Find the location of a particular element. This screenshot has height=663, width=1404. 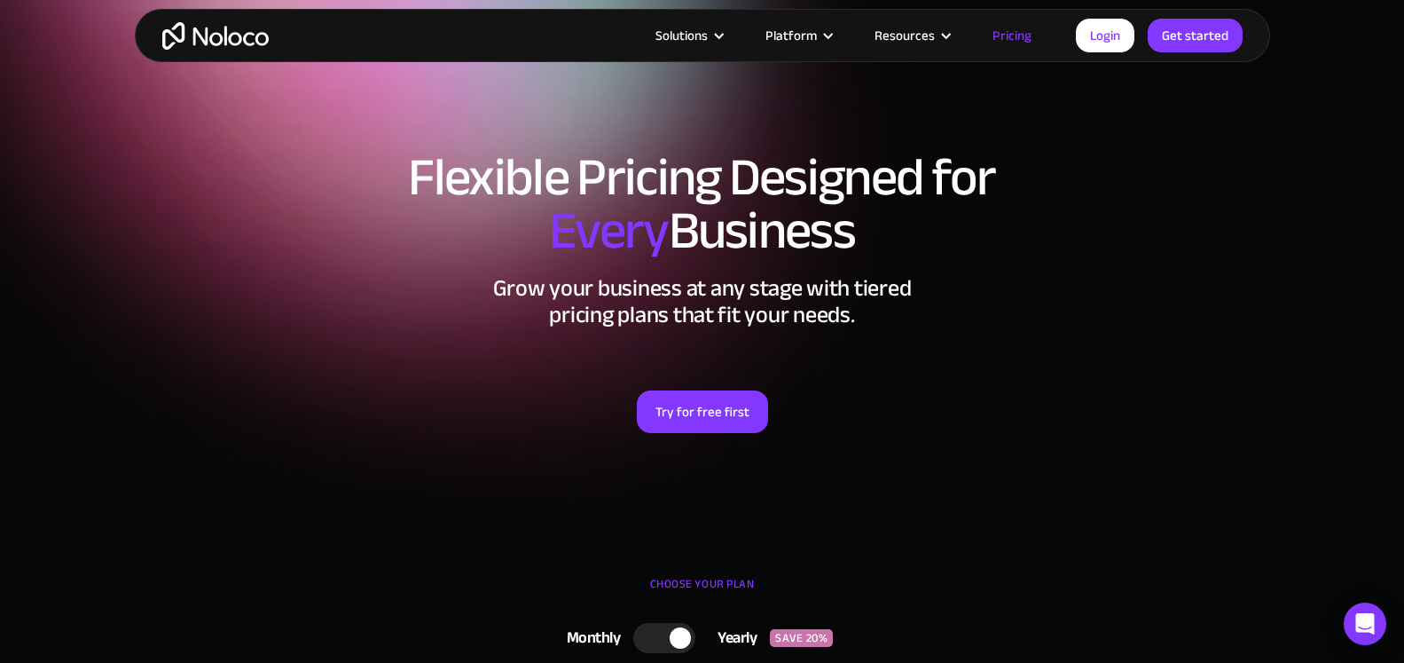

div: SAVE 20% is located at coordinates (801, 638).